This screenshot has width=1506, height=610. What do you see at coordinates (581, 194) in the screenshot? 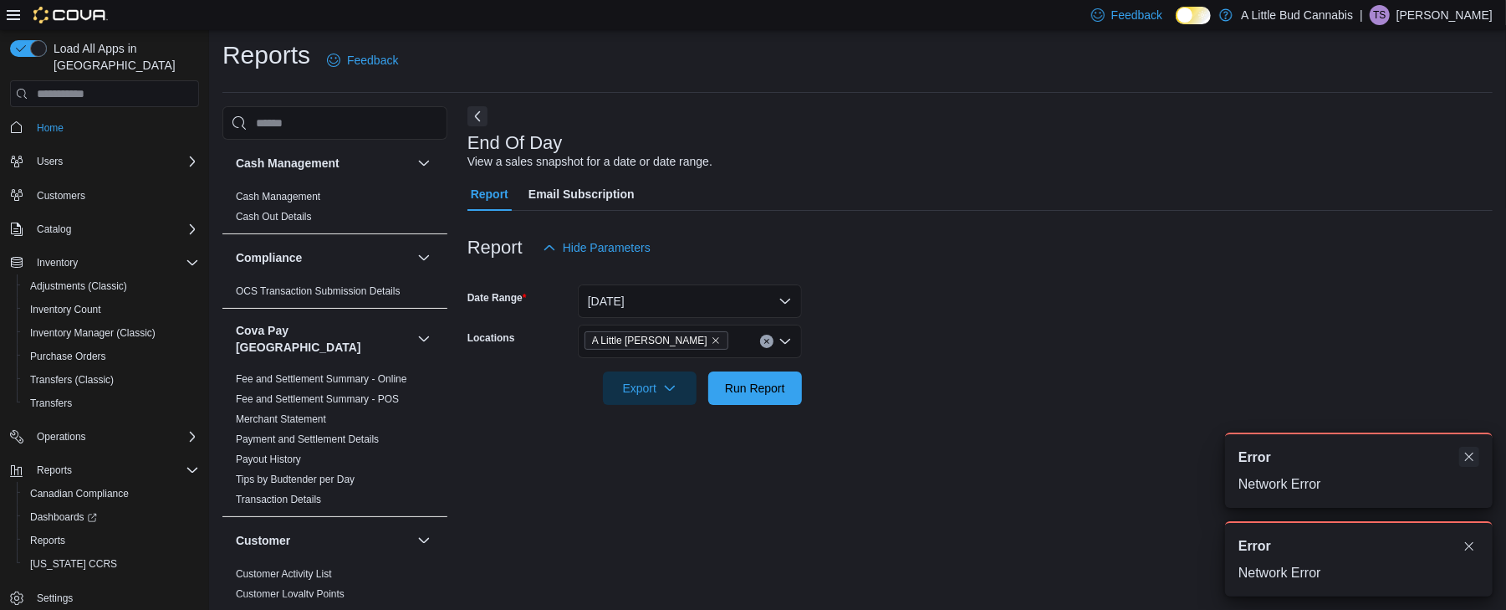
I see `span: Email Subscription` at bounding box center [581, 194].